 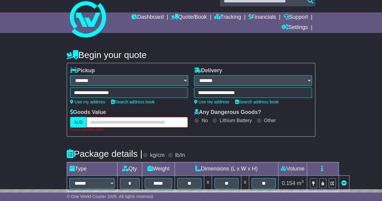 I want to click on a: Settings, so click(x=294, y=28).